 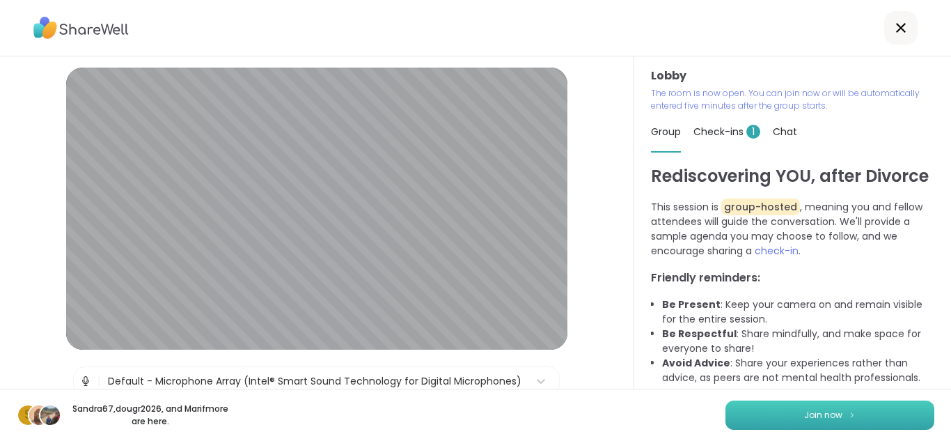 I want to click on b: Be Present, so click(x=691, y=304).